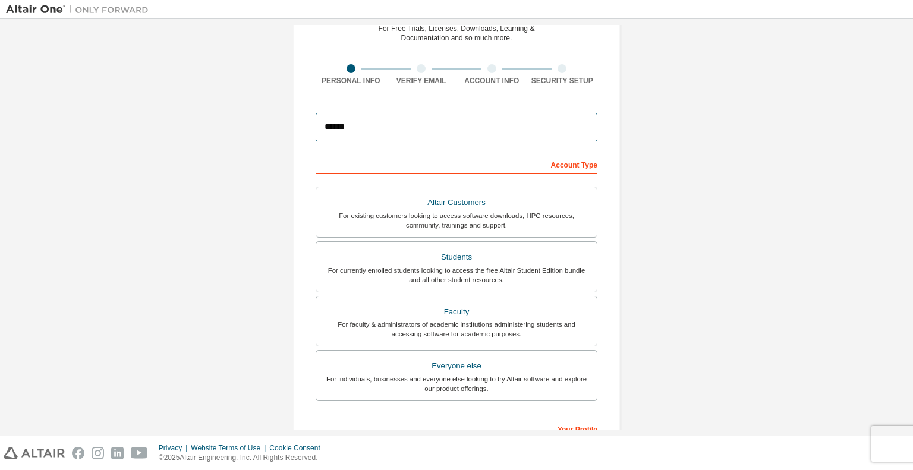 The width and height of the screenshot is (913, 470). What do you see at coordinates (422, 81) in the screenshot?
I see `div: Verify Email` at bounding box center [422, 81].